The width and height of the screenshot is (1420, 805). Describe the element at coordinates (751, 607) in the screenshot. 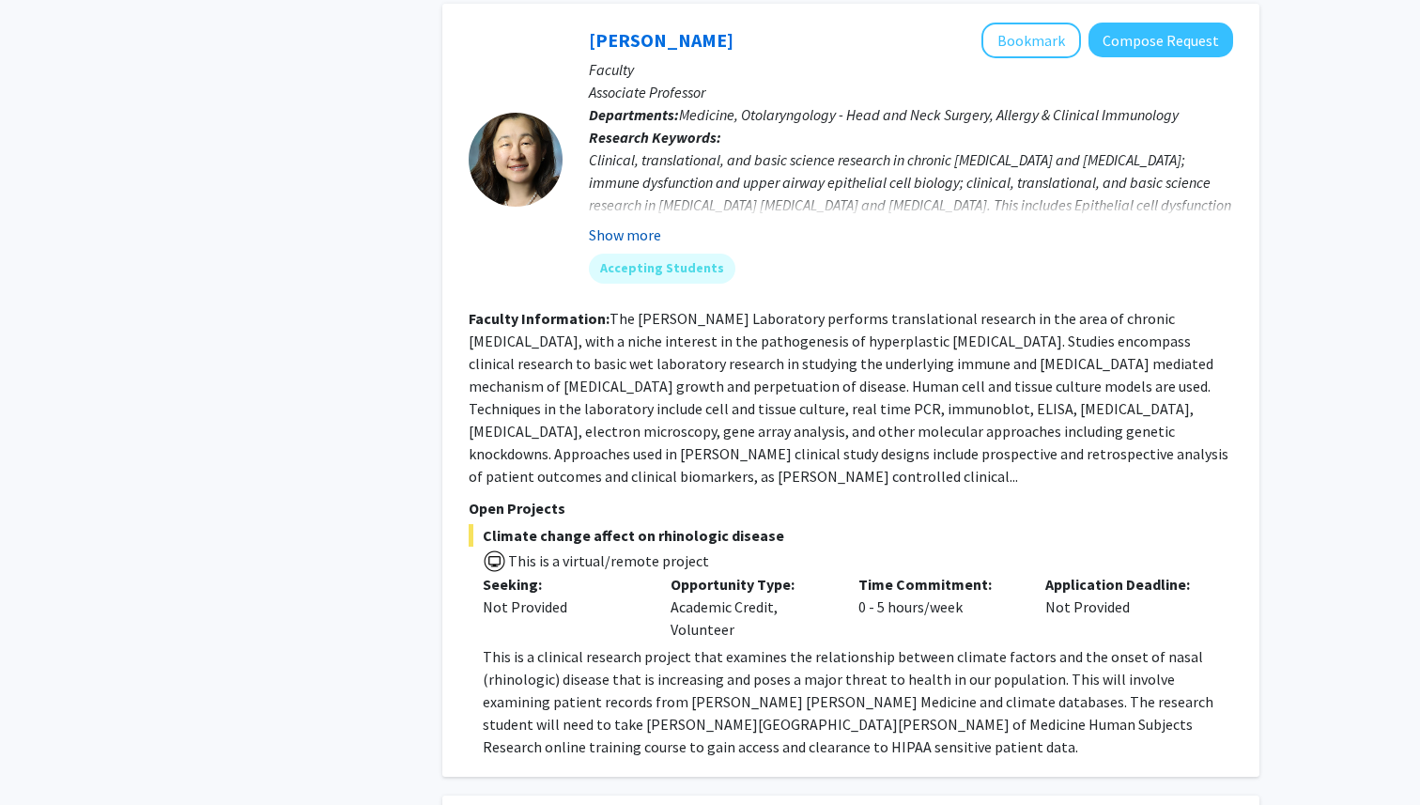

I see `div: Academic Credit, Volunteer` at that location.